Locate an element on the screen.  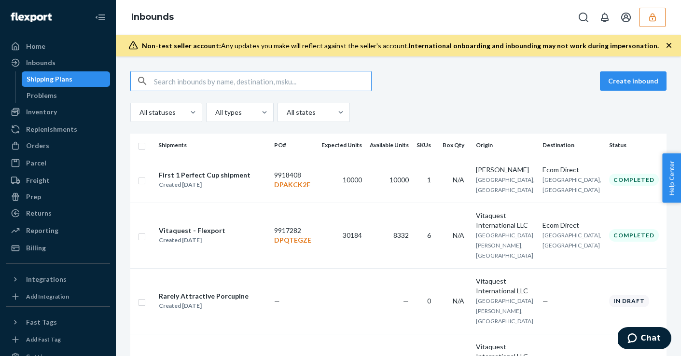
a: Inventory is located at coordinates (58, 112).